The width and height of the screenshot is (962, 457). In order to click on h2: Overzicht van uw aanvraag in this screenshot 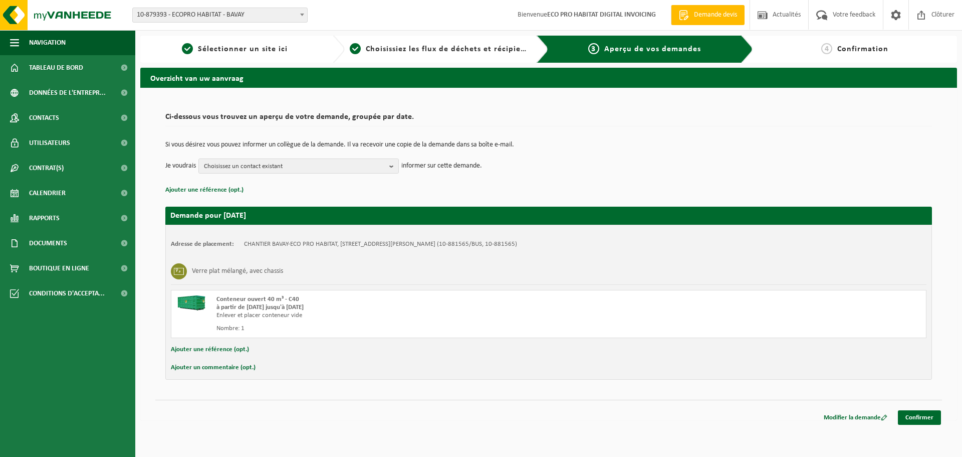, I will do `click(549, 77)`.